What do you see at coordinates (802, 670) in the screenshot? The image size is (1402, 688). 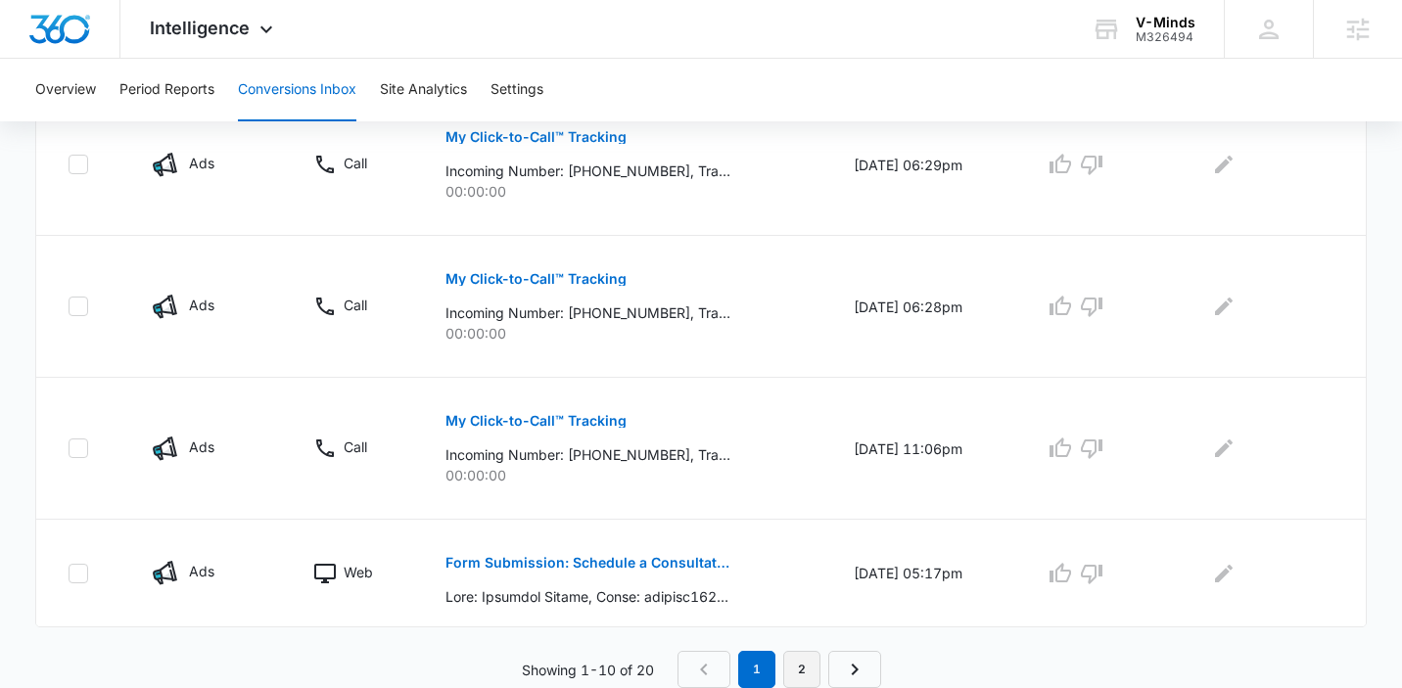 I see `a: Page 2` at bounding box center [802, 670].